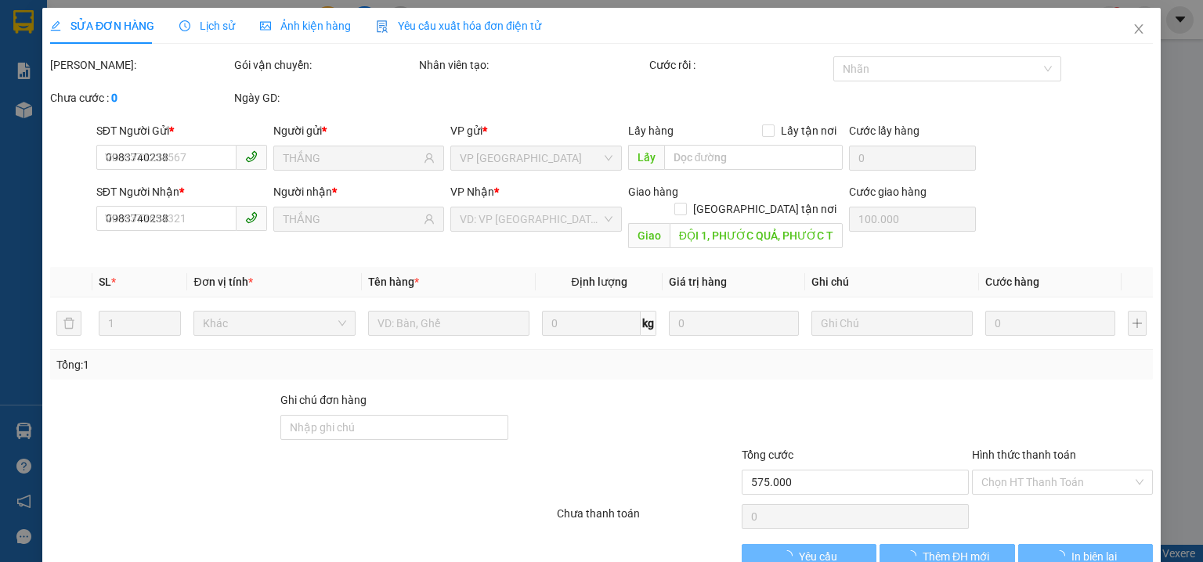 The height and width of the screenshot is (562, 1203). What do you see at coordinates (274, 323) in the screenshot?
I see `span: Khác` at bounding box center [274, 323].